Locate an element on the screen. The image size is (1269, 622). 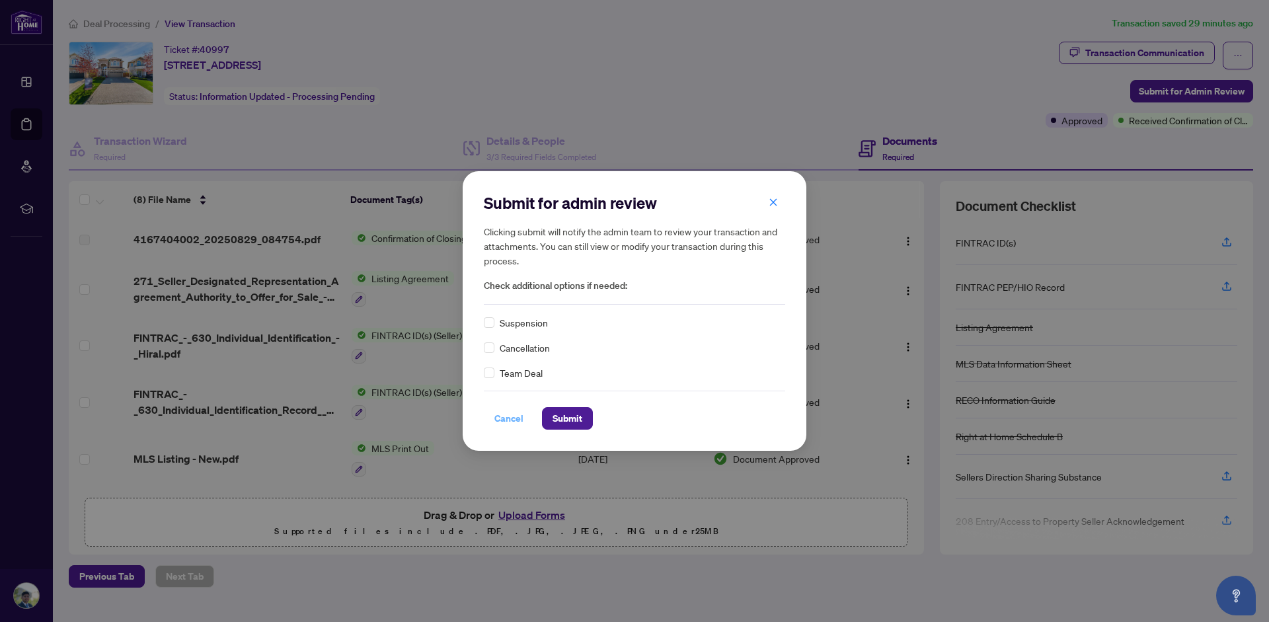
span: Submit is located at coordinates (567, 418).